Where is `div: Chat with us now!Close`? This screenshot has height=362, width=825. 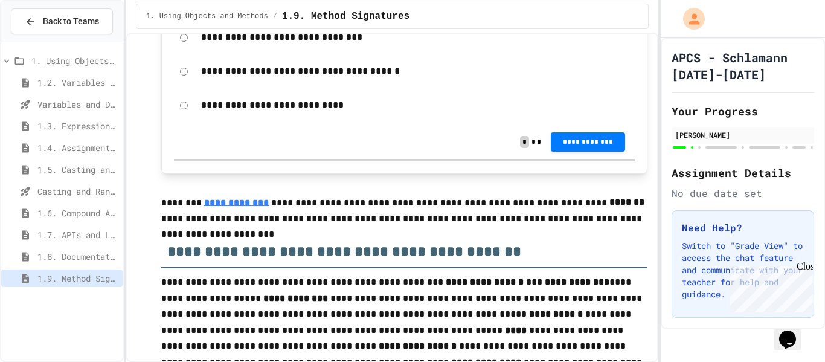 div: Chat with us now!Close is located at coordinates (44, 40).